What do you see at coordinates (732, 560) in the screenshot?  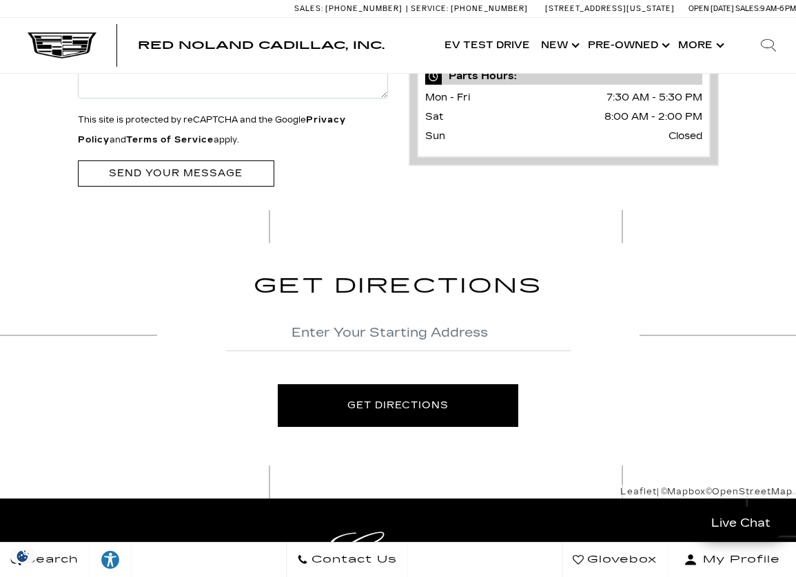 I see `button: Open user profile menu` at bounding box center [732, 560].